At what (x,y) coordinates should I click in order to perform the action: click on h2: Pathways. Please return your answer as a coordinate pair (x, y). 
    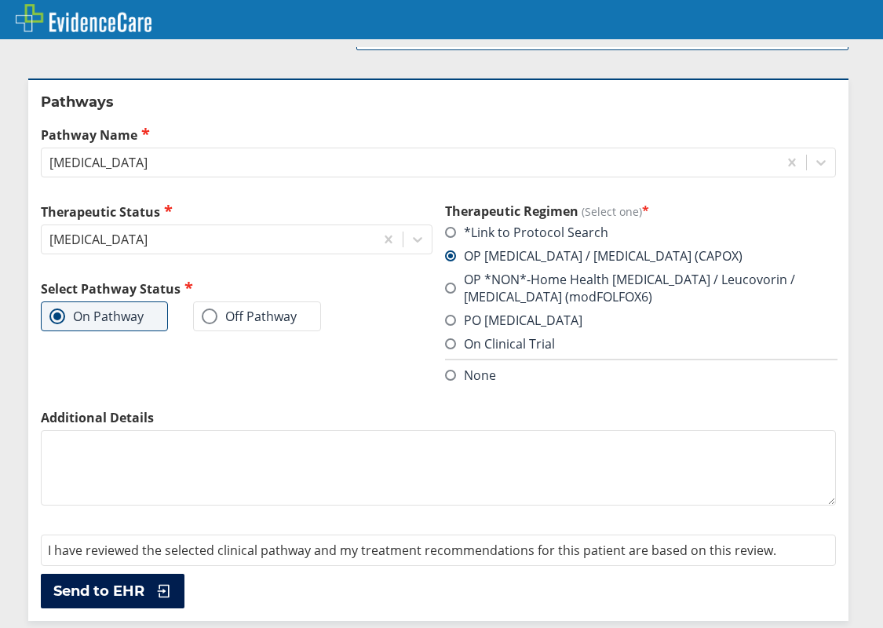
    Looking at the image, I should click on (438, 102).